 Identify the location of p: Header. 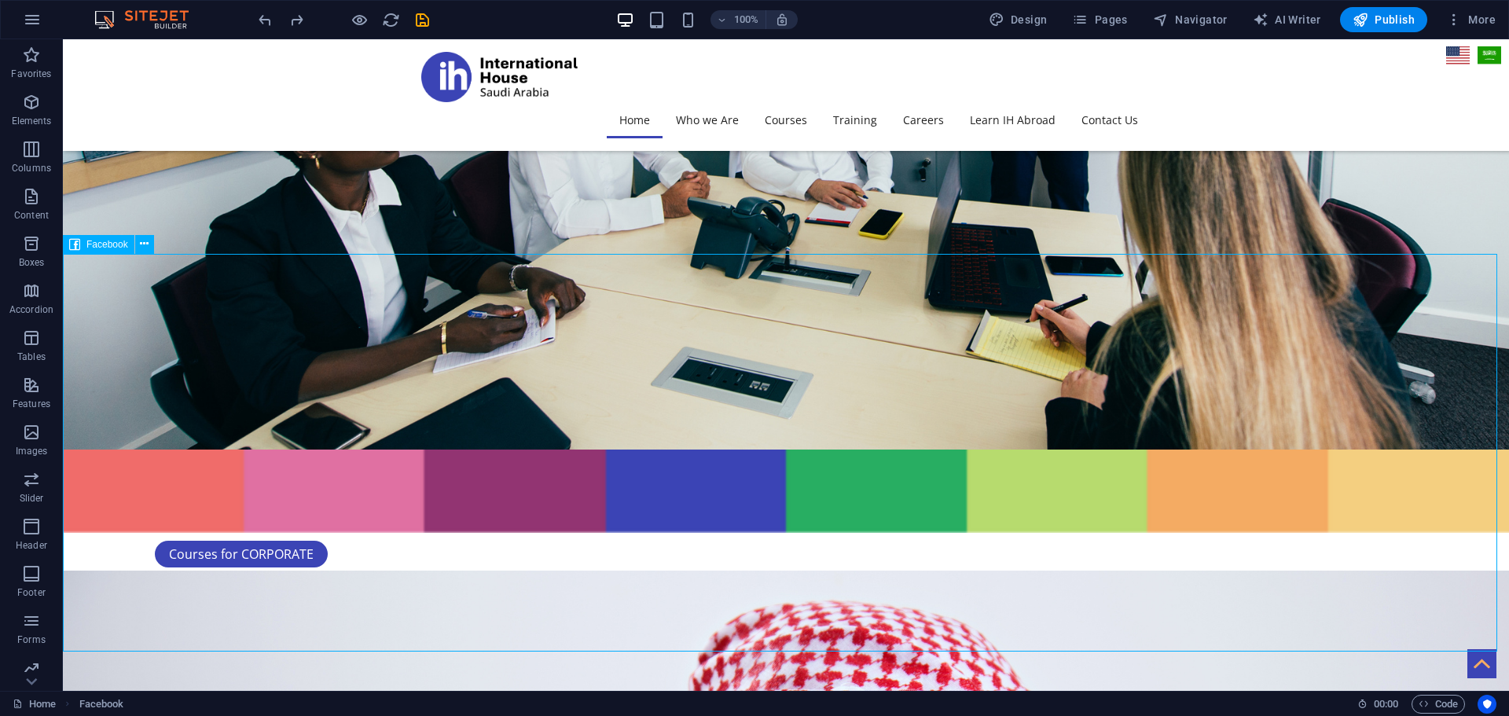
(31, 545).